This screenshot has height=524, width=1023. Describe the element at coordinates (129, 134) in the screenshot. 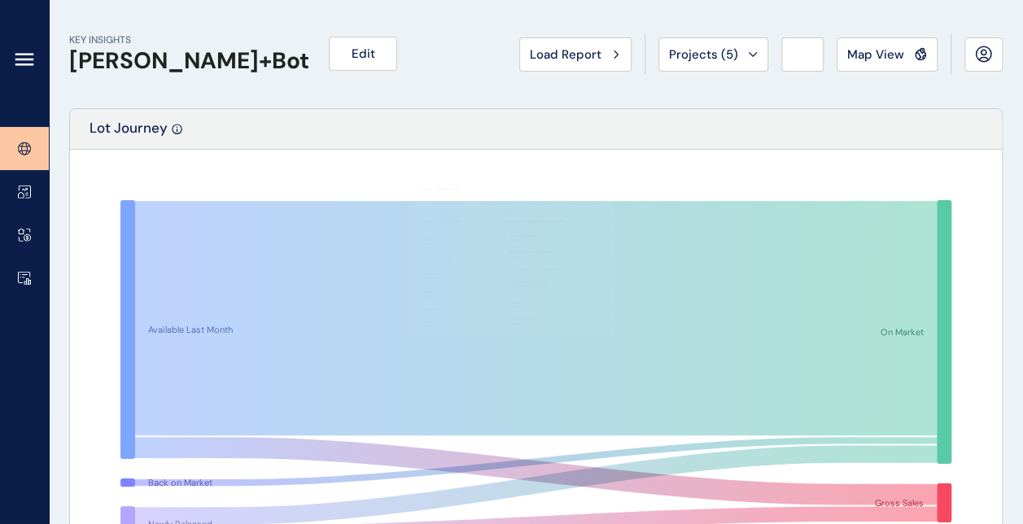

I see `p: Lot Journey` at that location.